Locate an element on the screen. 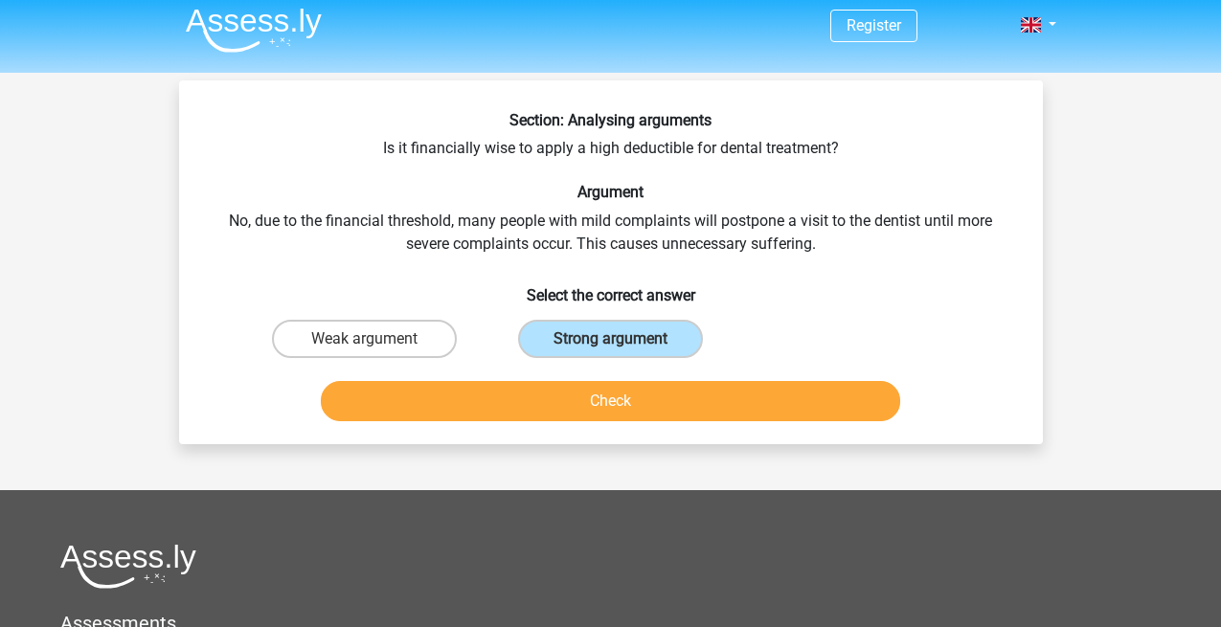 Image resolution: width=1221 pixels, height=627 pixels. label: Weak argument is located at coordinates (364, 339).